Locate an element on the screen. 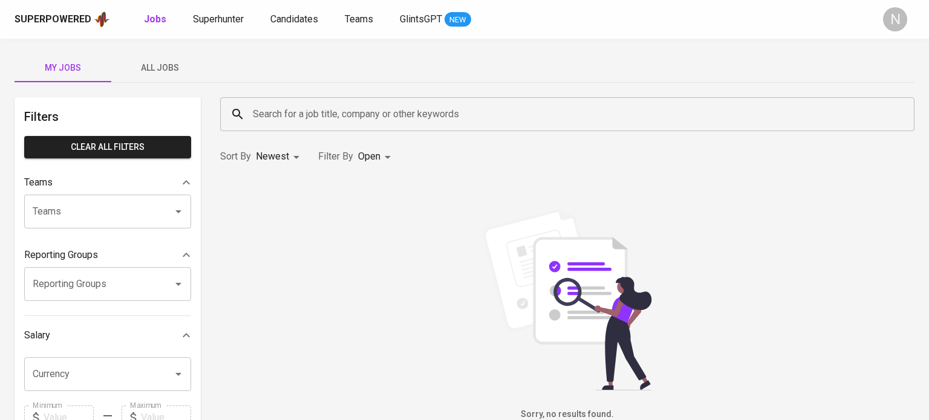 This screenshot has width=929, height=420. a: Jobs is located at coordinates (156, 19).